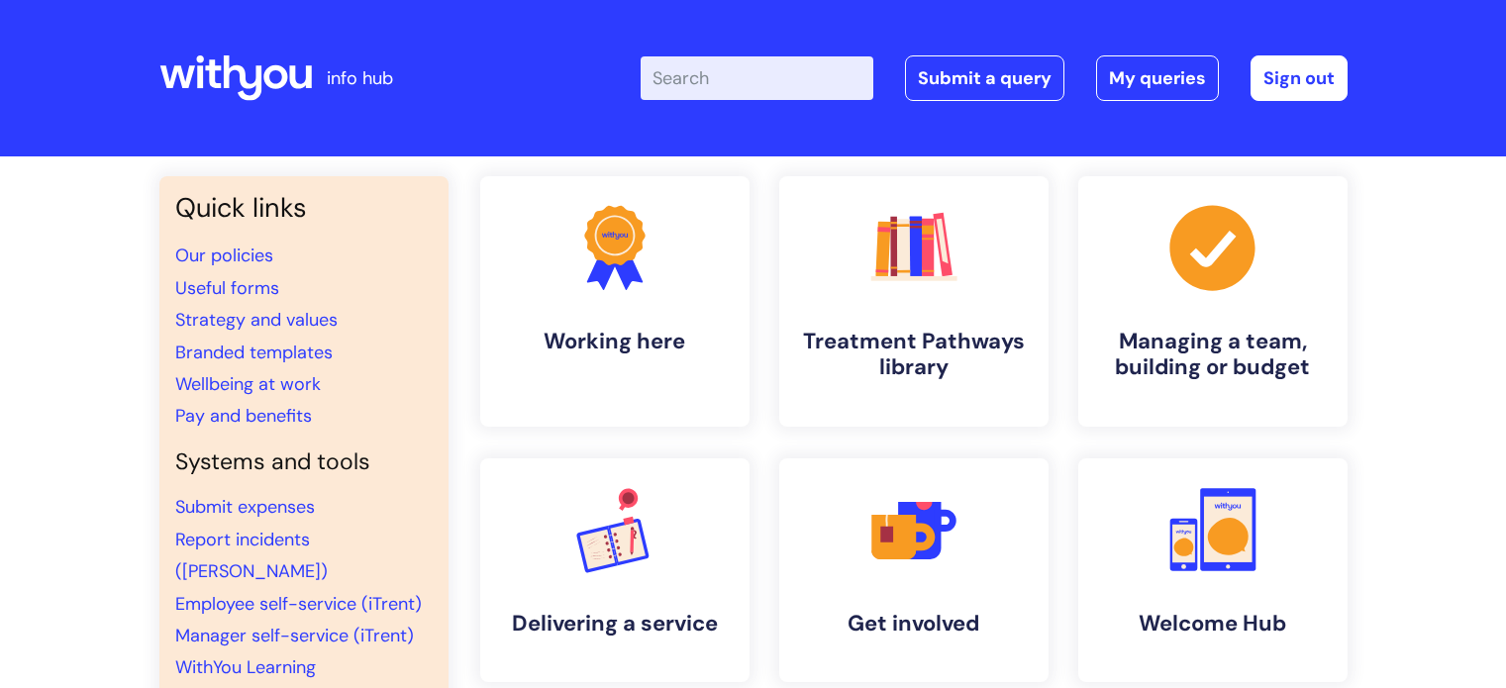  I want to click on a: Welcome Hub, so click(1213, 570).